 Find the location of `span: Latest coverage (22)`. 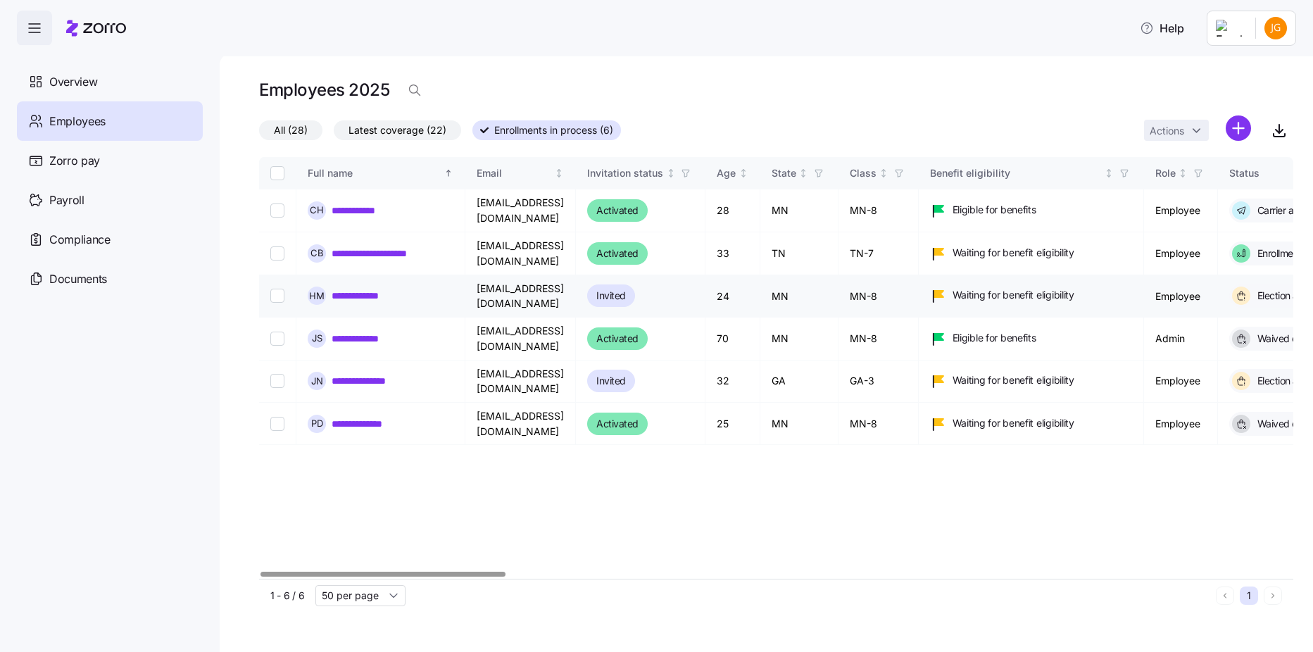

span: Latest coverage (22) is located at coordinates (397, 130).